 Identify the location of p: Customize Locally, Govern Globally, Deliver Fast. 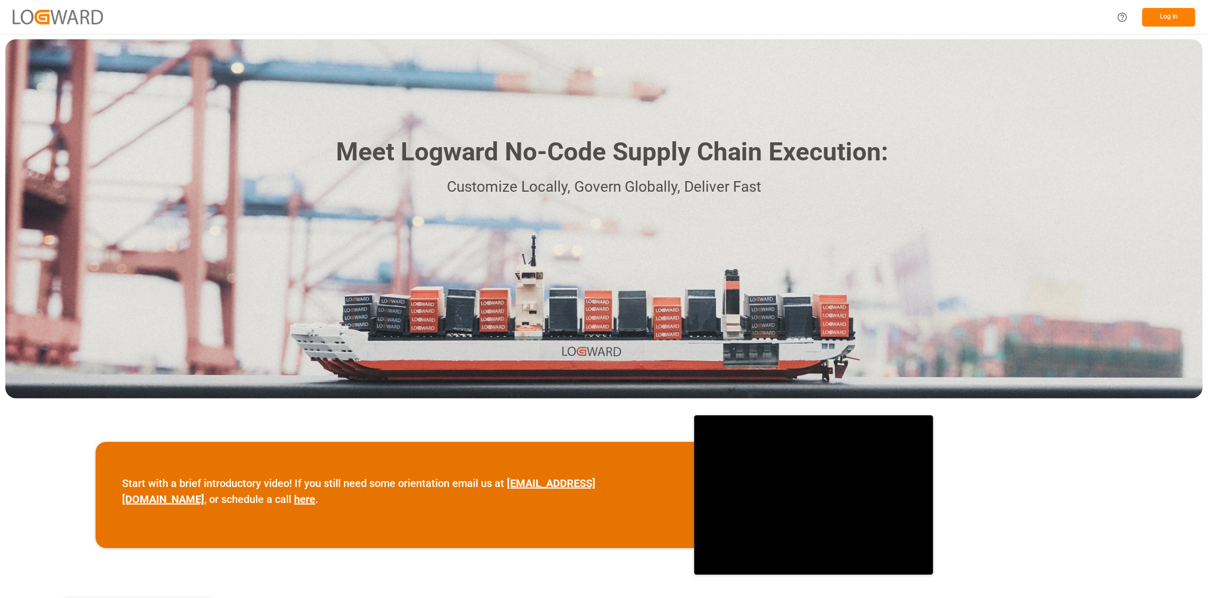
(604, 187).